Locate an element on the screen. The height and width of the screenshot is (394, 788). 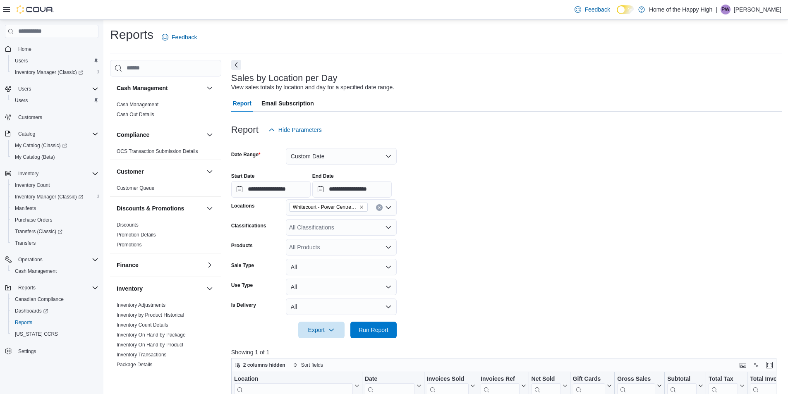
span: Cash Out Details is located at coordinates (135, 115).